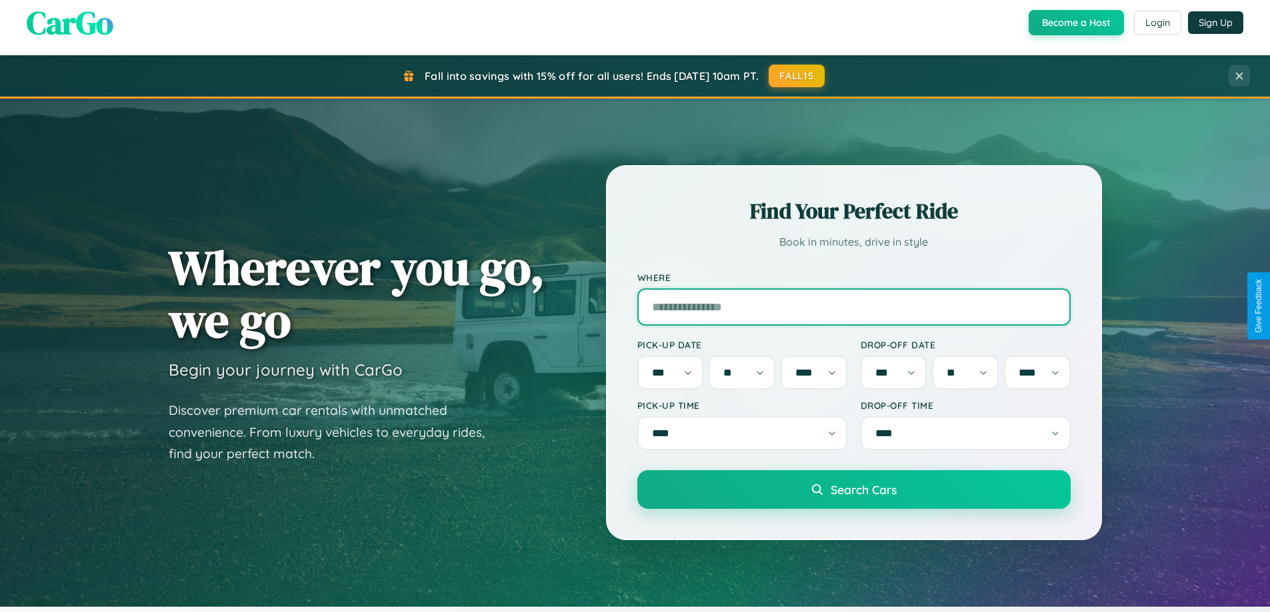  Describe the element at coordinates (1157, 23) in the screenshot. I see `button: Login` at that location.